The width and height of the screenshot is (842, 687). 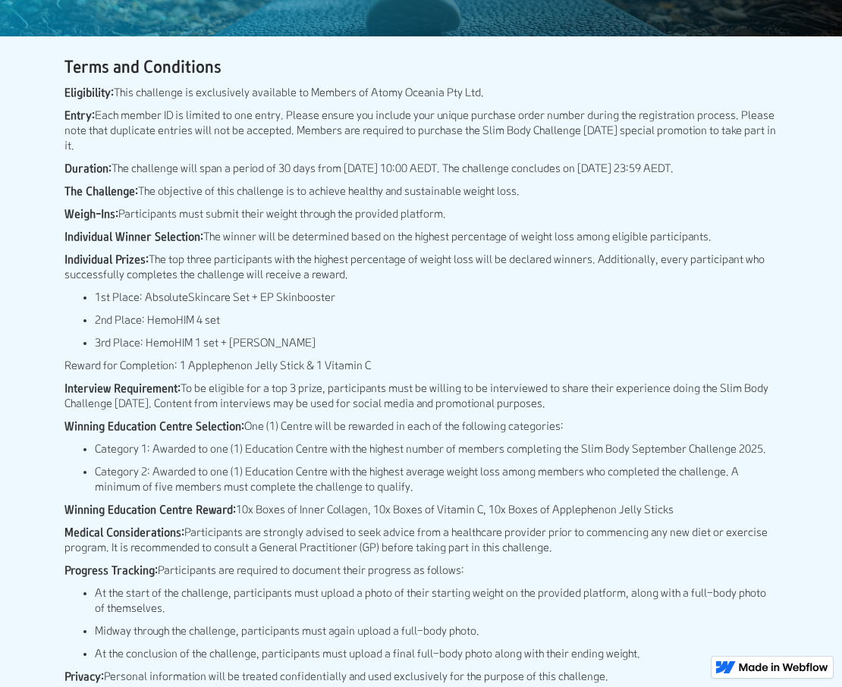 What do you see at coordinates (134, 236) in the screenshot?
I see `strong: Individual Winner Selection:` at bounding box center [134, 236].